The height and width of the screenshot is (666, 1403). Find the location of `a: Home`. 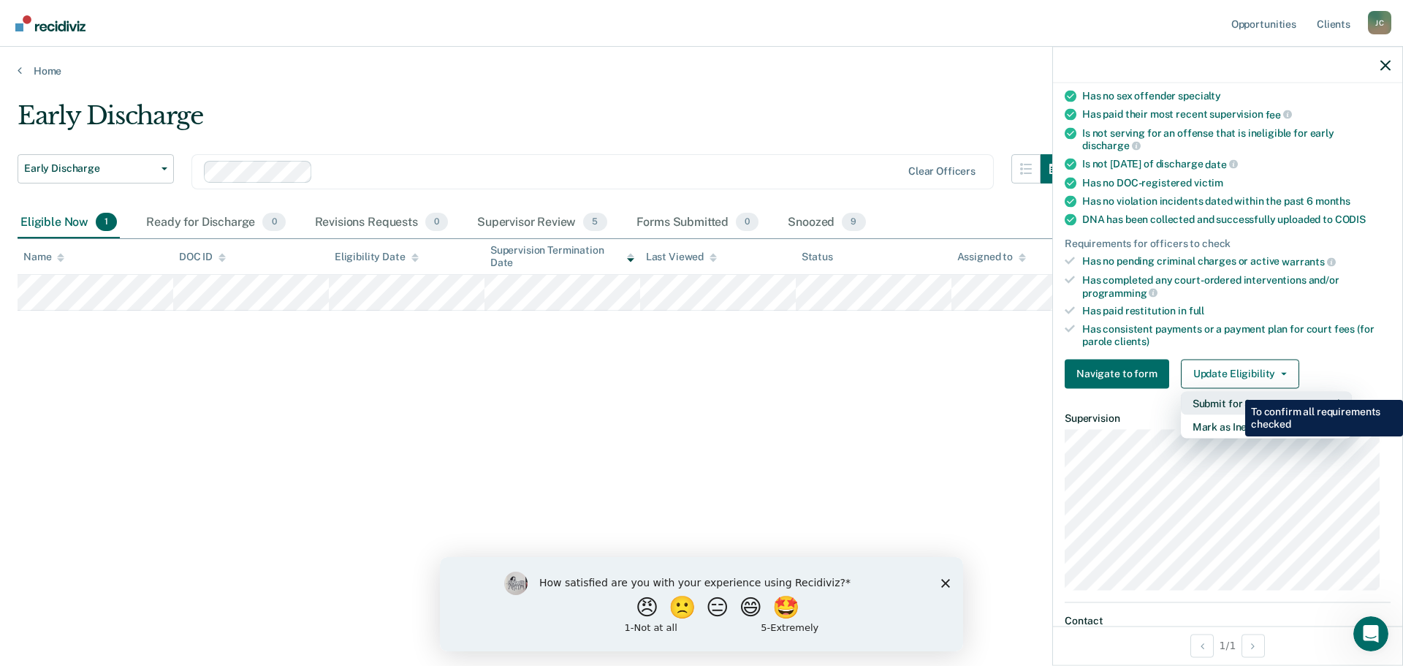

a: Home is located at coordinates (702, 71).